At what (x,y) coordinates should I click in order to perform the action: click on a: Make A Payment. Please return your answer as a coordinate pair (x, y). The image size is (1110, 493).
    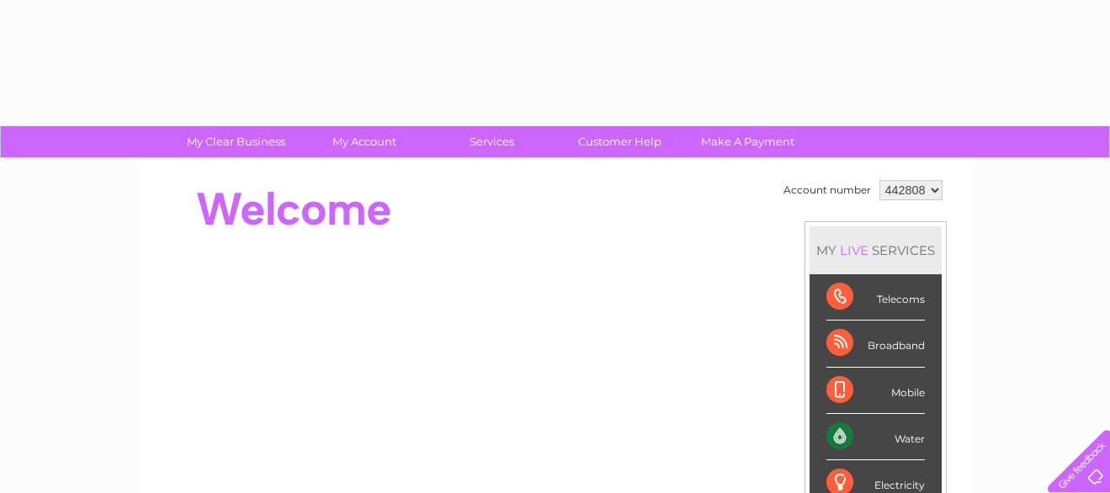
    Looking at the image, I should click on (747, 141).